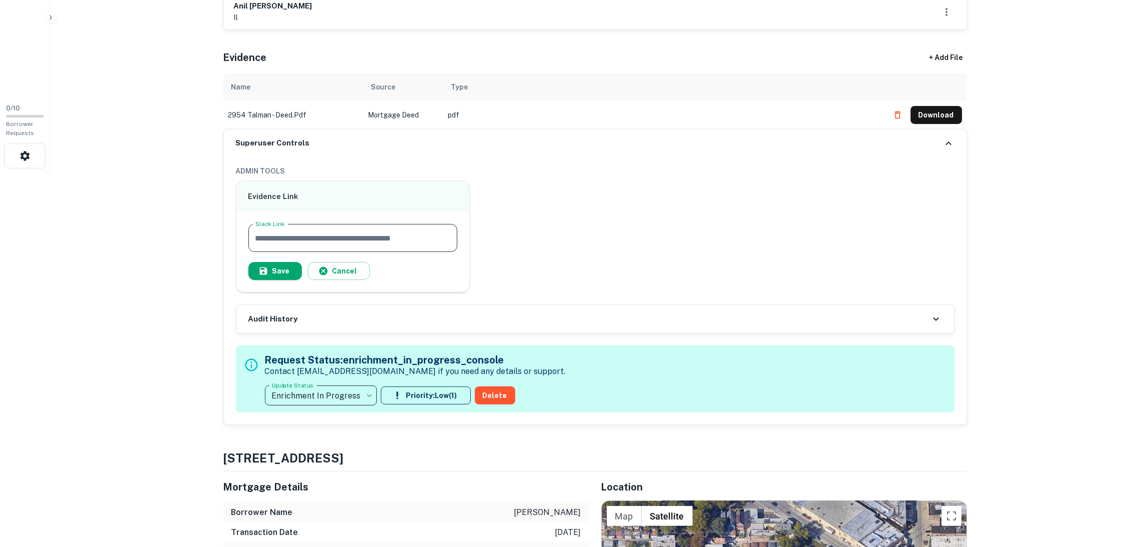 The height and width of the screenshot is (547, 1140). What do you see at coordinates (339, 271) in the screenshot?
I see `button: Cancel` at bounding box center [339, 271].